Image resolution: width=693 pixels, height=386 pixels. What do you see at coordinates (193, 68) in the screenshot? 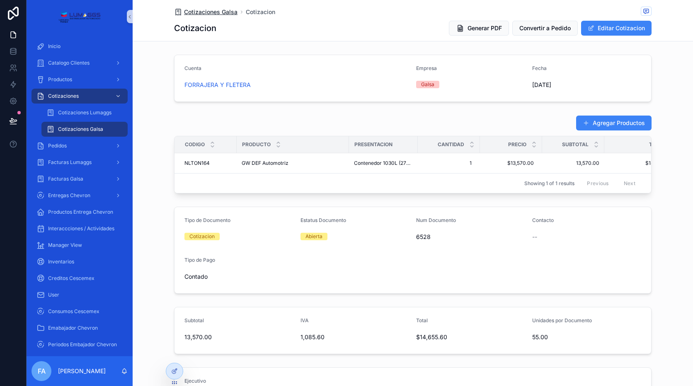
I see `span: Cuenta` at bounding box center [193, 68].